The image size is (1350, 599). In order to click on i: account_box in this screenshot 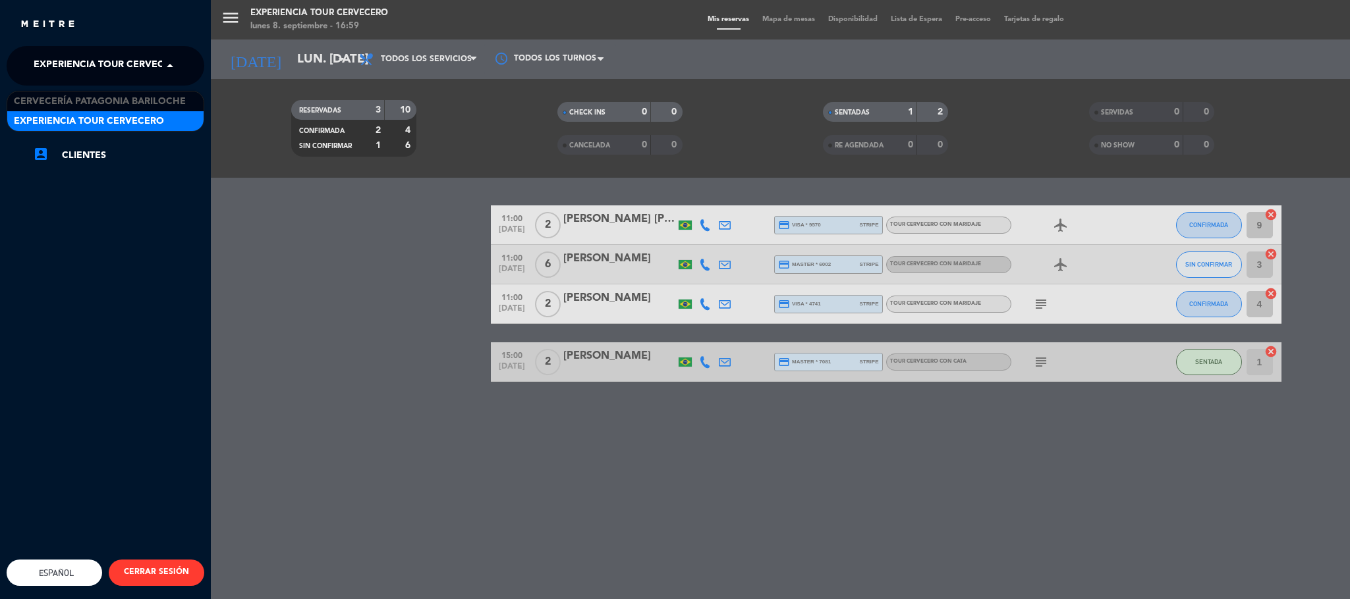, I will do `click(41, 154)`.